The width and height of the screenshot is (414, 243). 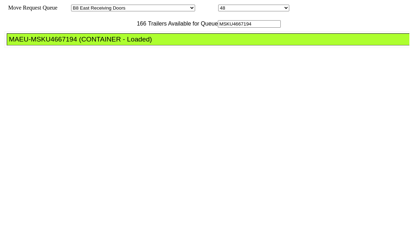 I want to click on input: Filter Available Trailers, so click(x=249, y=24).